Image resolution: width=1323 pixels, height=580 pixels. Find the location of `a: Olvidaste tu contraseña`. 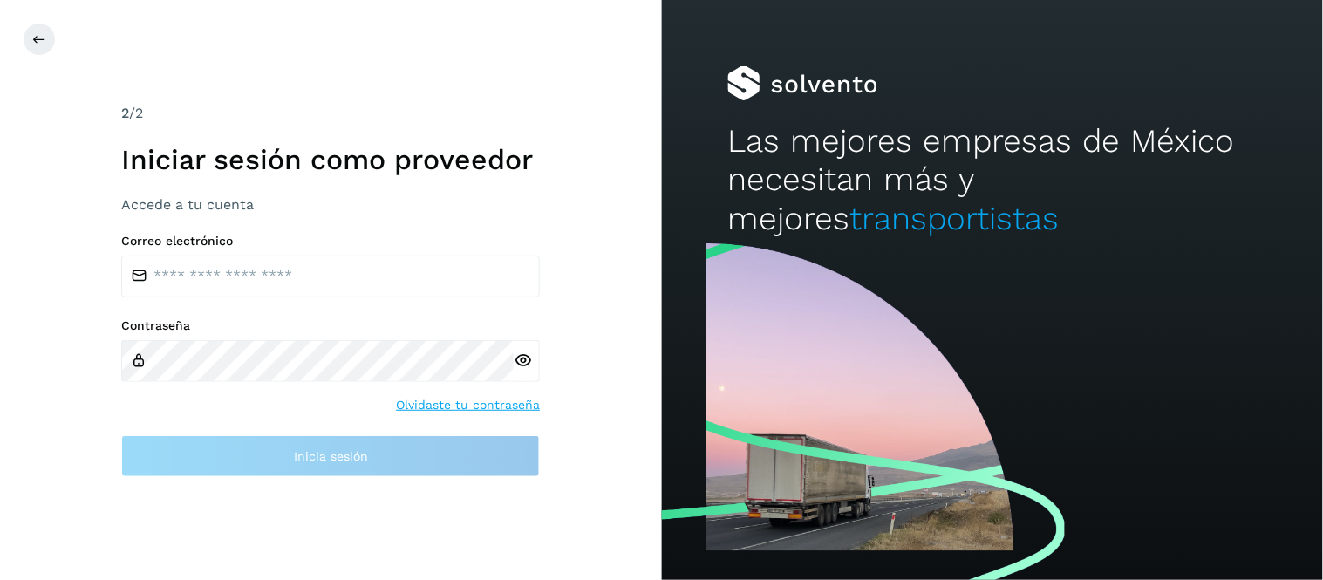

a: Olvidaste tu contraseña is located at coordinates (467, 405).